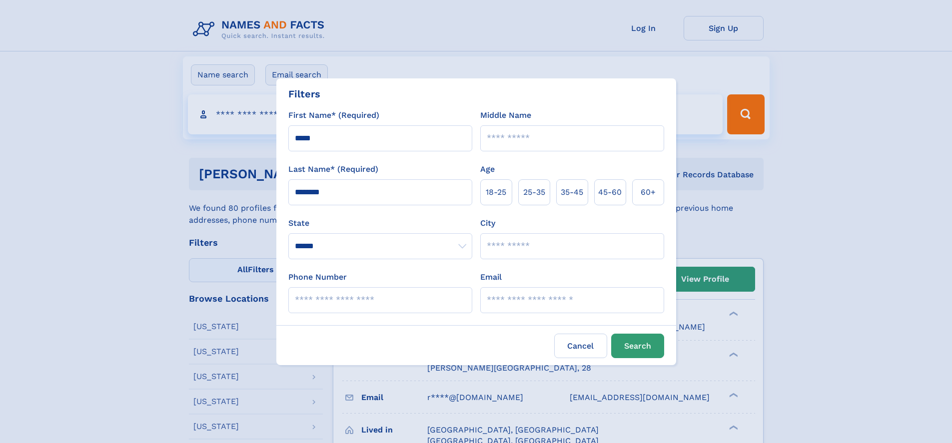 The height and width of the screenshot is (443, 952). I want to click on label: Middle Name, so click(506, 115).